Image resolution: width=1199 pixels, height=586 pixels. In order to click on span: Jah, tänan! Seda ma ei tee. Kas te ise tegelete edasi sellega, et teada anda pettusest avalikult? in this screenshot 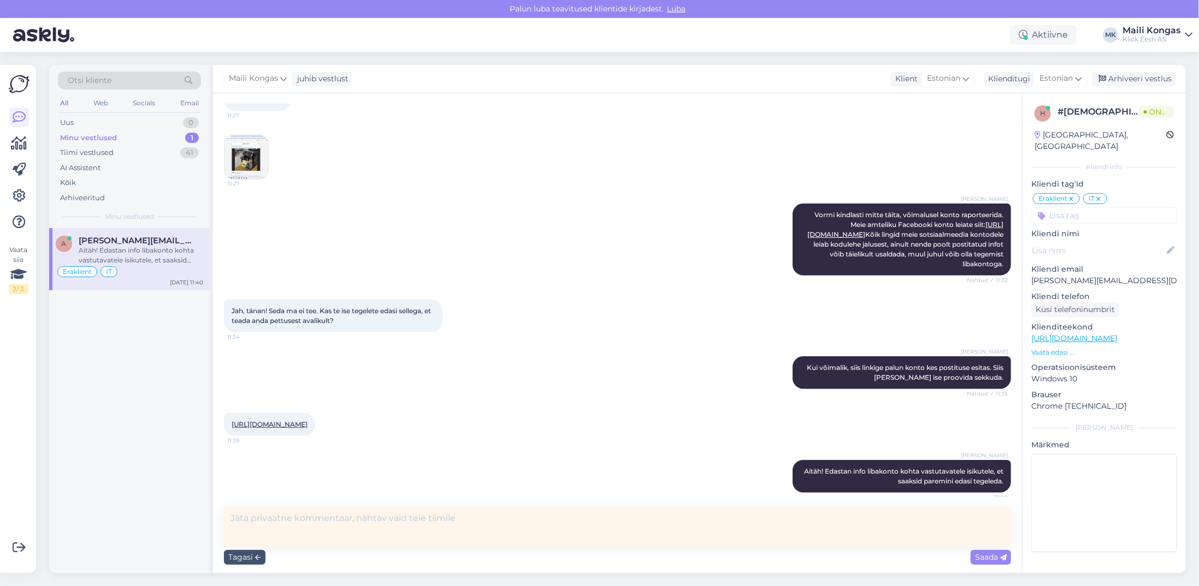, I will do `click(332, 316)`.